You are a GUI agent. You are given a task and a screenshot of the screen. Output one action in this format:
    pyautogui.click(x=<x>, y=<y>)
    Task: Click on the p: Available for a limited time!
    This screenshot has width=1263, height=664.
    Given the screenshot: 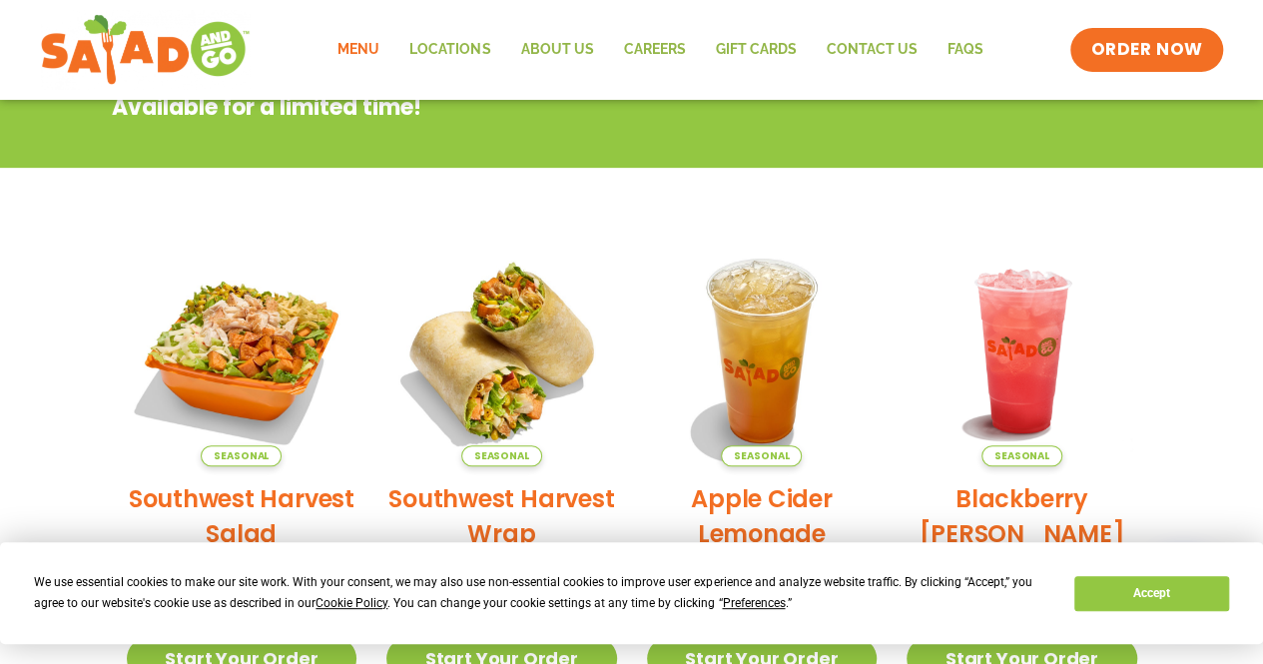 What is the action you would take?
    pyautogui.click(x=551, y=107)
    